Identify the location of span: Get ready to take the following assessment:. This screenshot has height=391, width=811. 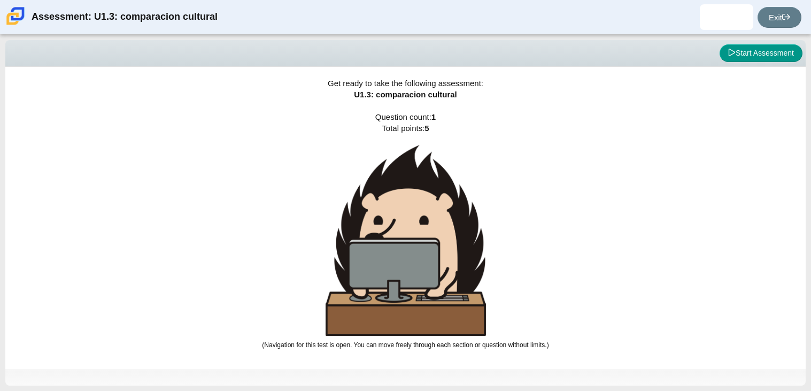
(405, 83).